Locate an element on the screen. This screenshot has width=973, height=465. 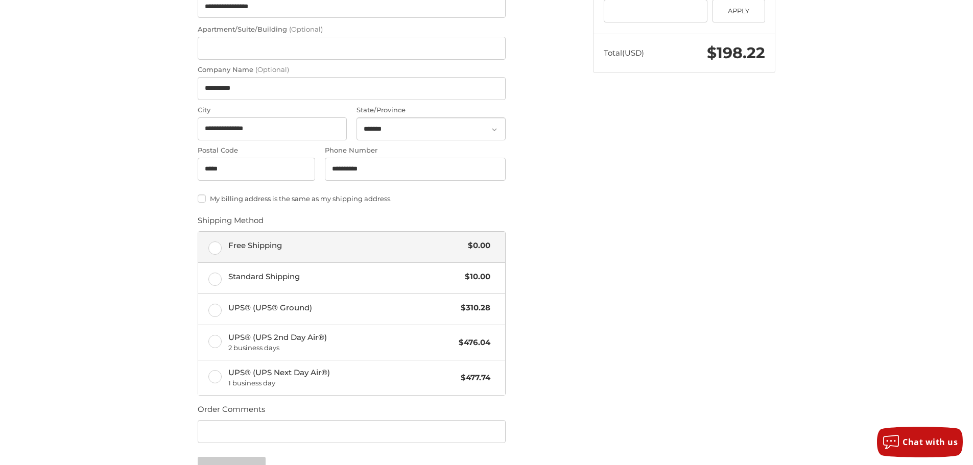
span: Chat with us is located at coordinates (930, 442).